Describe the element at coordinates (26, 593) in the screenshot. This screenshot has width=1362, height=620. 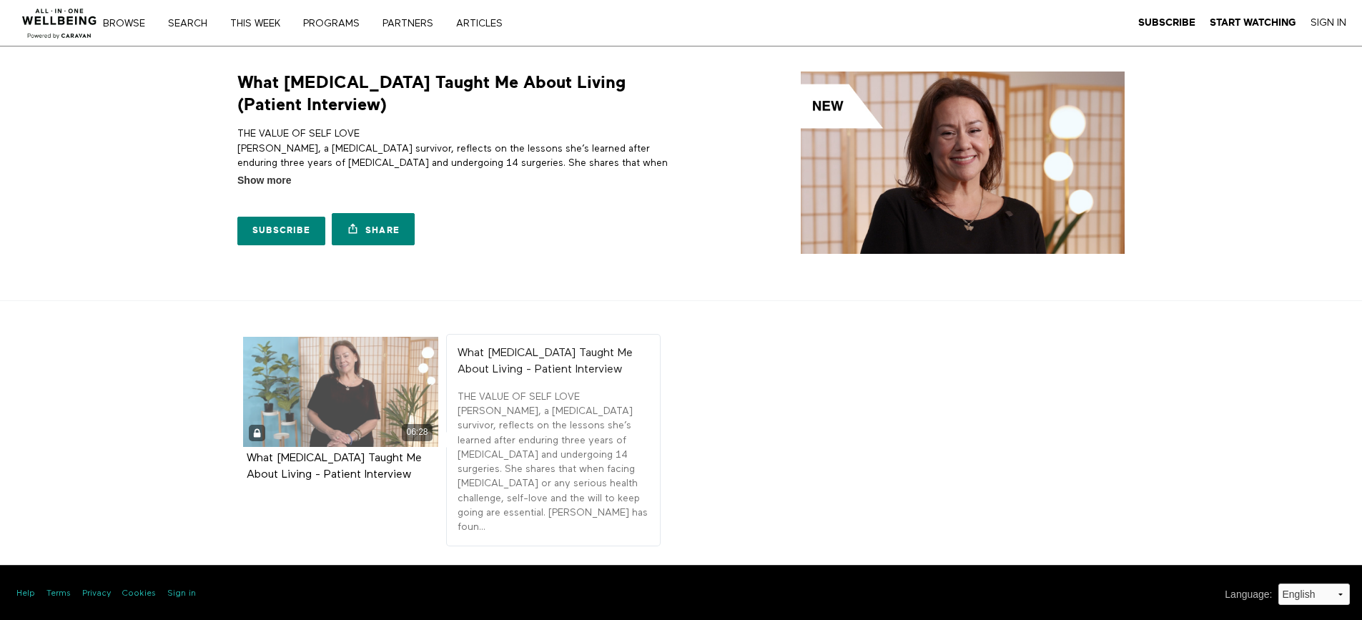
I see `a: Help` at that location.